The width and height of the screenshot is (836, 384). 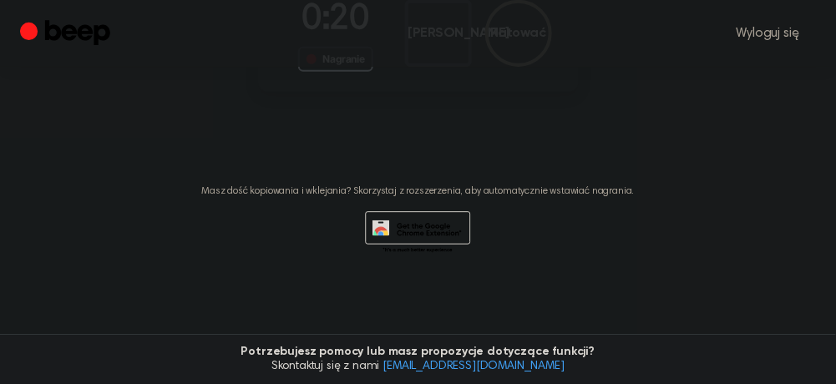 What do you see at coordinates (67, 33) in the screenshot?
I see `a: Brzęczyk` at bounding box center [67, 33].